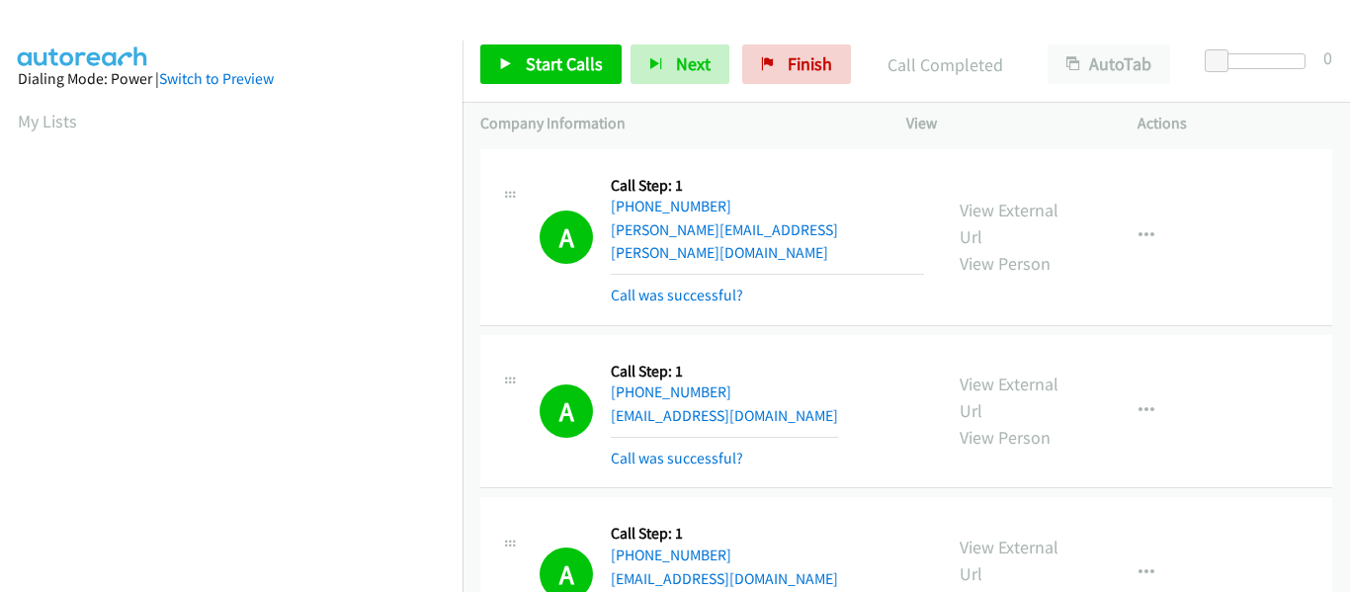 The height and width of the screenshot is (592, 1350). Describe the element at coordinates (693, 63) in the screenshot. I see `span: Next` at that location.